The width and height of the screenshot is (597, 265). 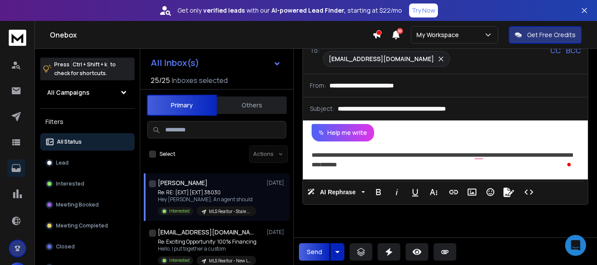 What do you see at coordinates (207, 242) in the screenshot?
I see `p: Re: Exciting Opportunity: 100% Financing` at bounding box center [207, 242].